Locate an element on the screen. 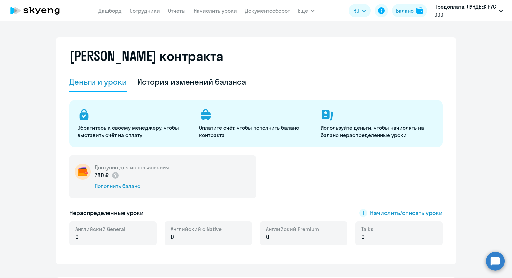 Image resolution: width=512 pixels, height=278 pixels. a: Документооборот is located at coordinates (267, 11).